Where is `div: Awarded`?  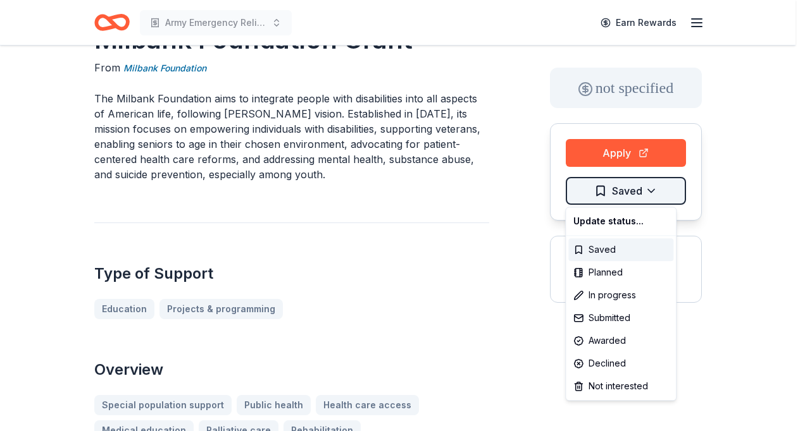 div: Awarded is located at coordinates (620, 341).